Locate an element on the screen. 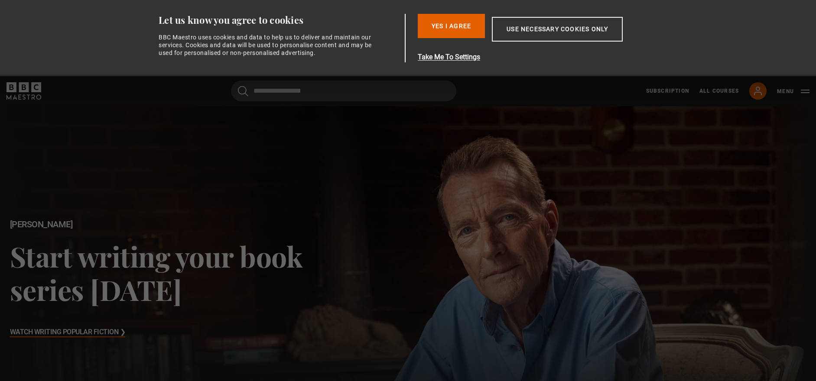 The height and width of the screenshot is (381, 816). button: Yes I Agree is located at coordinates (451, 26).